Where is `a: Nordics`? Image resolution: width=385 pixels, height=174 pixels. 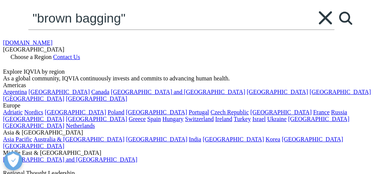
a: Nordics is located at coordinates (33, 112).